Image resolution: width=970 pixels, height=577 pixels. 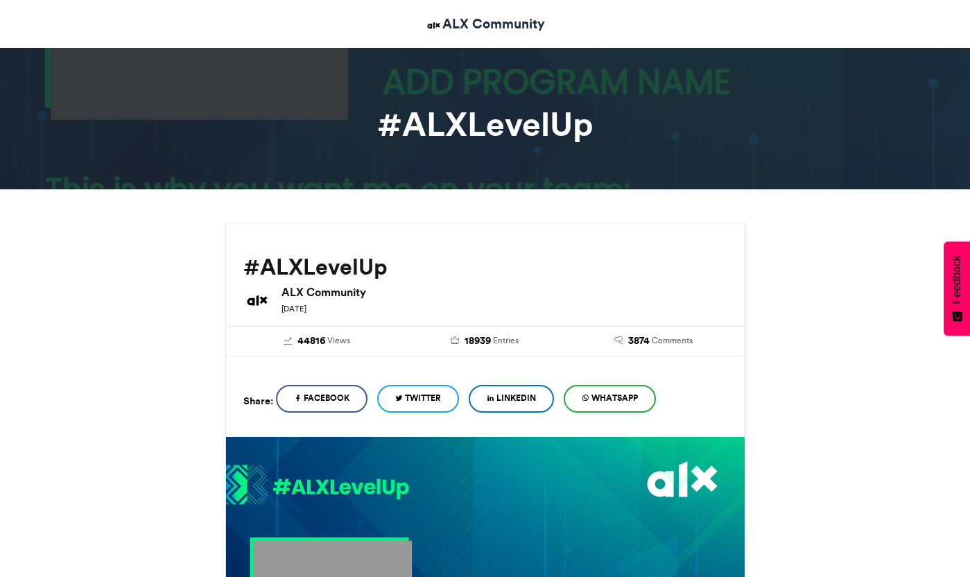 I want to click on a: Facebook, so click(x=322, y=399).